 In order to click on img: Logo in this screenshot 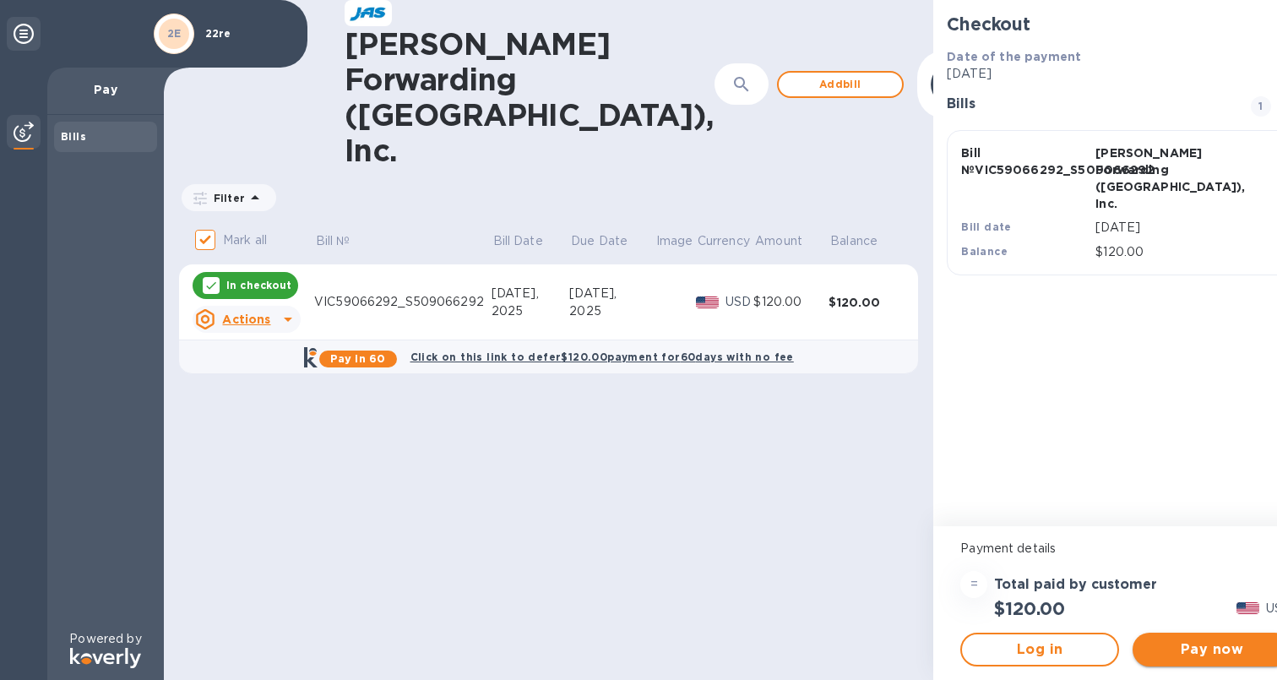, I will do `click(106, 658)`.